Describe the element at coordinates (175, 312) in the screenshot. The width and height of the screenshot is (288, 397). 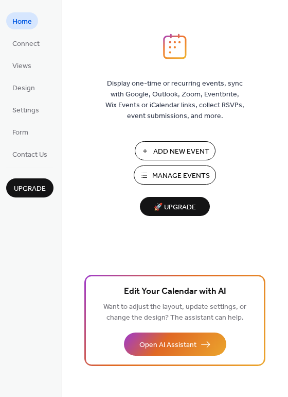
I see `span: Want to adjust the layout, update settings, or change the design? The assistant can help.` at that location.